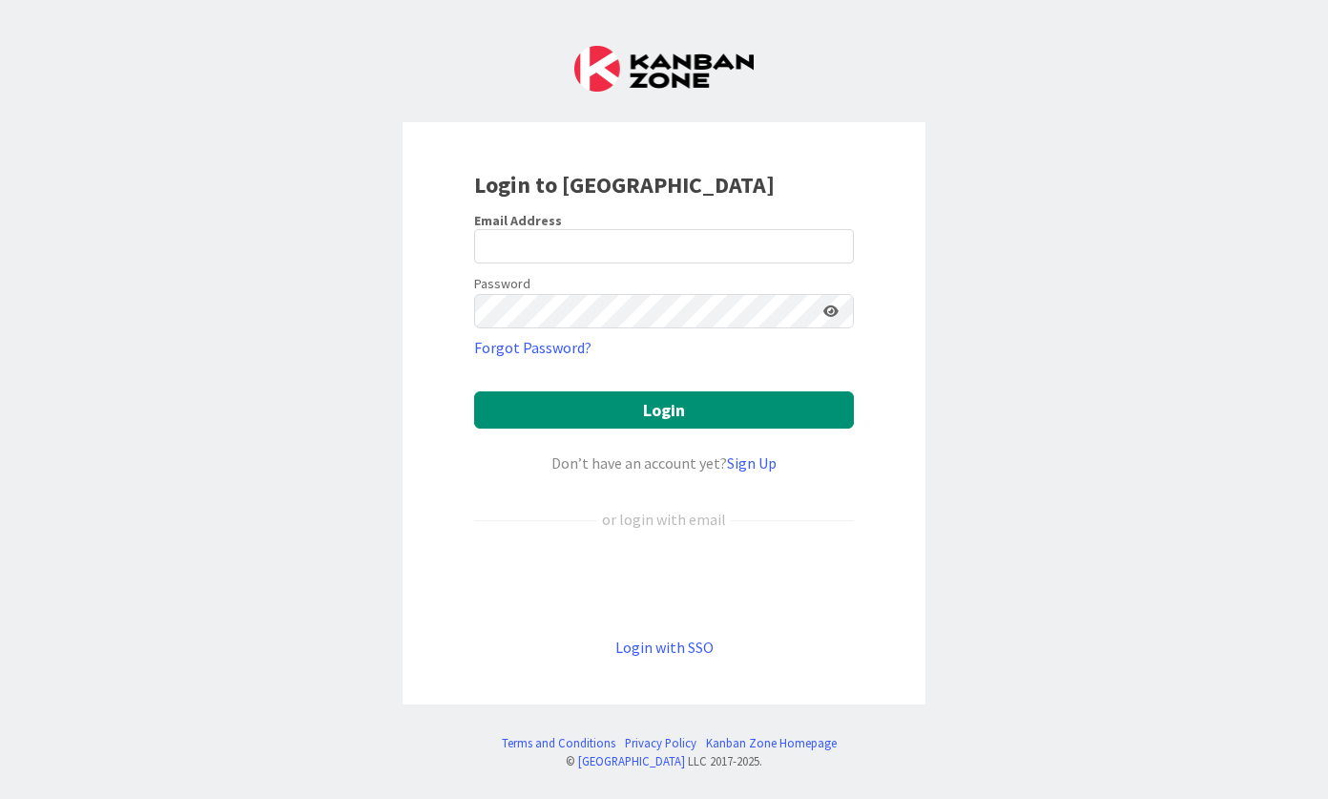 This screenshot has height=799, width=1328. I want to click on a: Kanban Zone Homepage, so click(771, 742).